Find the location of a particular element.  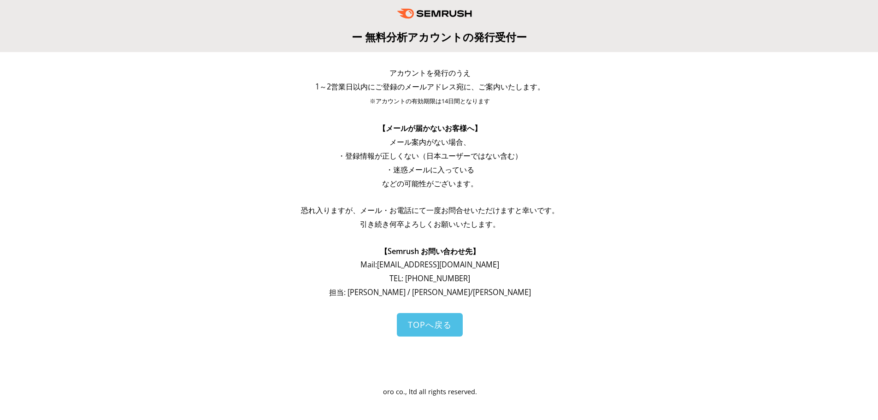

span: ・迷惑メールに入っている is located at coordinates (430, 170).